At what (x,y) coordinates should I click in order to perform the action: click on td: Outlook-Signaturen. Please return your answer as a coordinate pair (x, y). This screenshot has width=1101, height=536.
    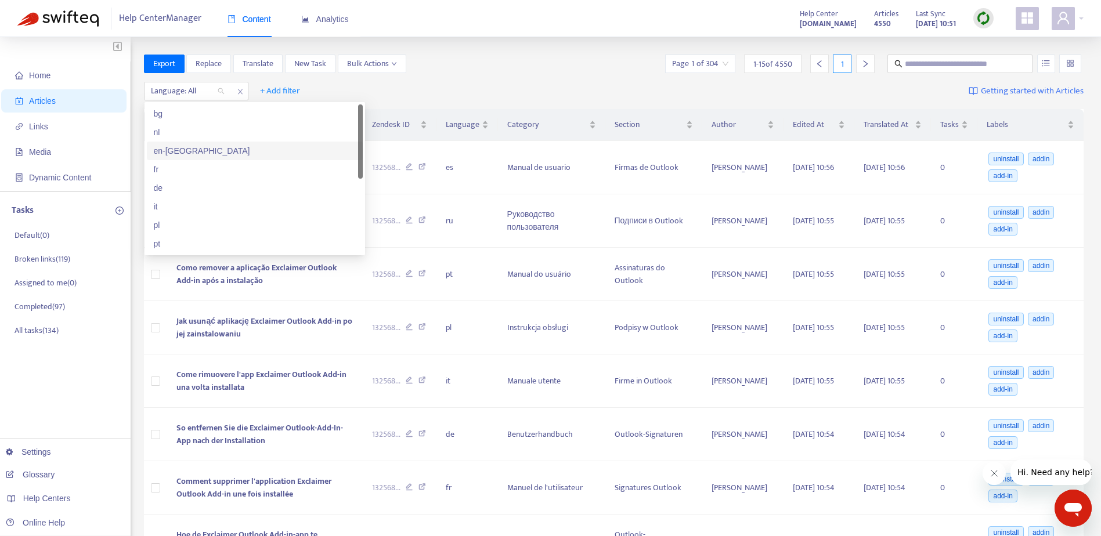
    Looking at the image, I should click on (654, 435).